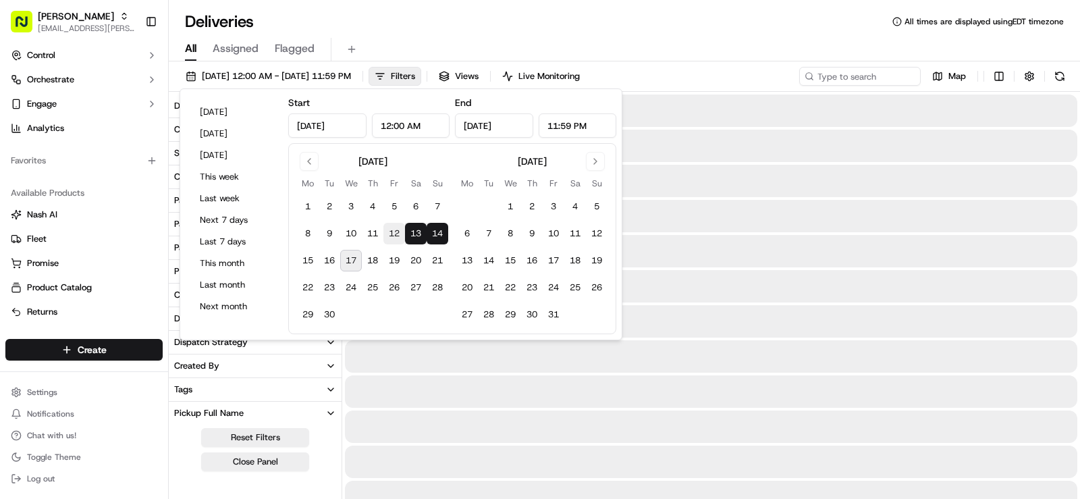  Describe the element at coordinates (234, 220) in the screenshot. I see `button: Next 7 days` at that location.